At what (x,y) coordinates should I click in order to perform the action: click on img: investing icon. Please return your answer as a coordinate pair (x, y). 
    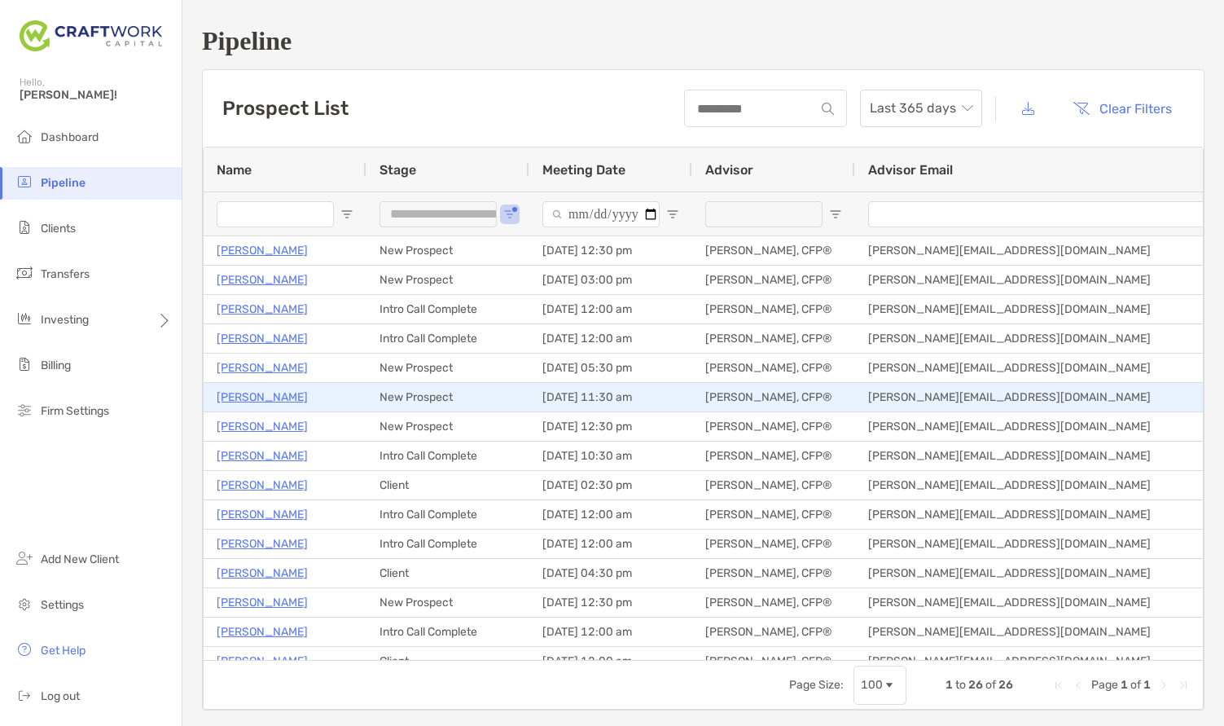
    Looking at the image, I should click on (24, 319).